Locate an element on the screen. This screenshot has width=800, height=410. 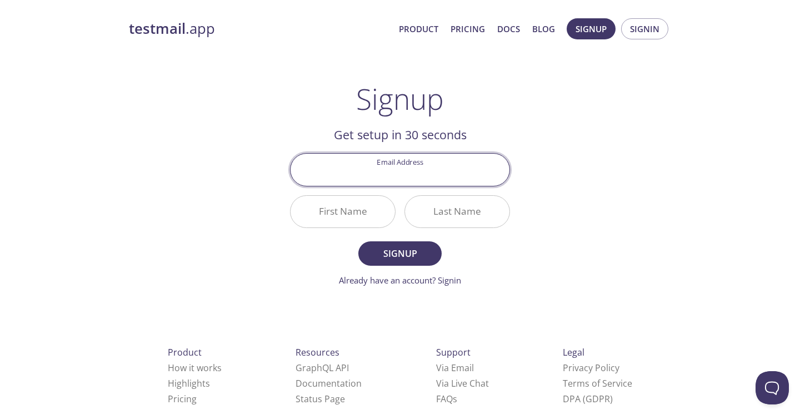
span: Signin is located at coordinates (644, 29).